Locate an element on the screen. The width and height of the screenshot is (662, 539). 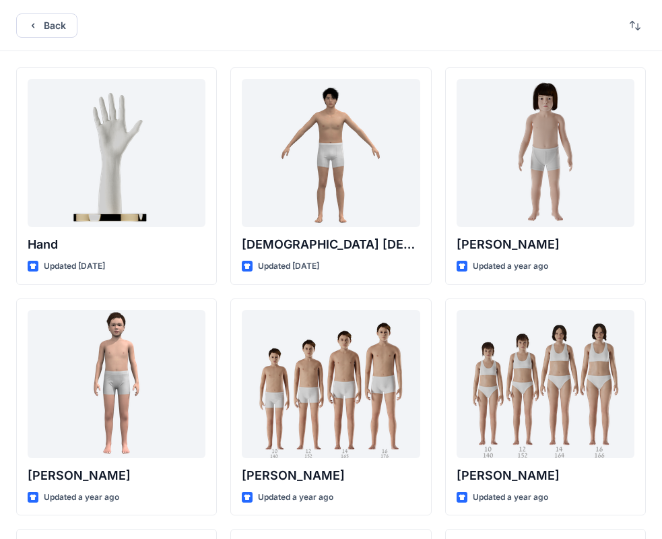
p: Hand is located at coordinates (117, 244).